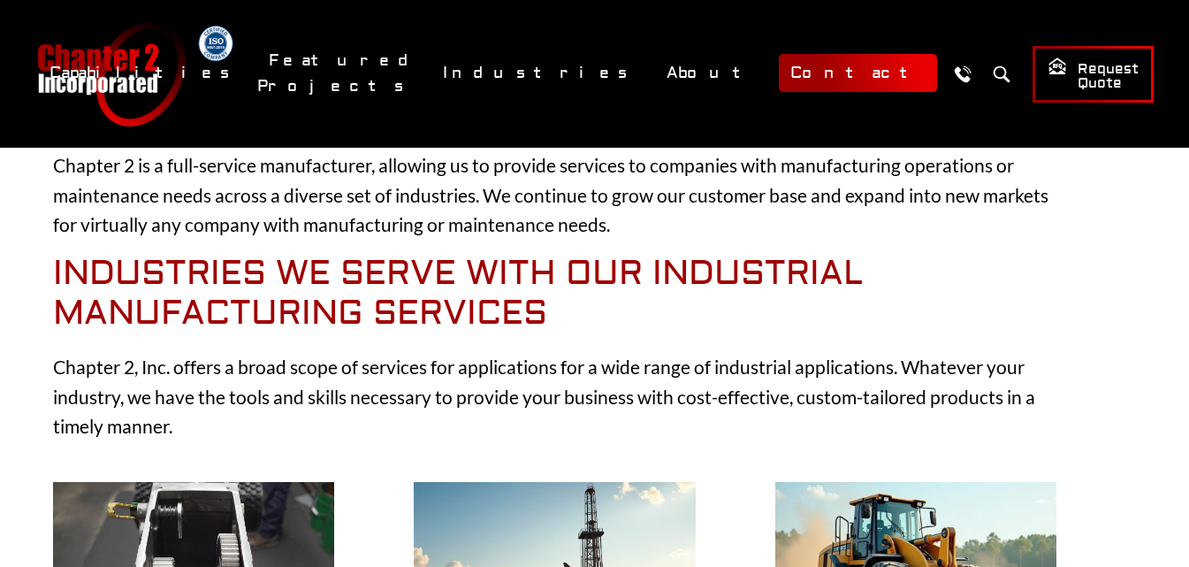 The image size is (1189, 567). What do you see at coordinates (111, 73) in the screenshot?
I see `a: Chapter 2 Incorporated` at bounding box center [111, 73].